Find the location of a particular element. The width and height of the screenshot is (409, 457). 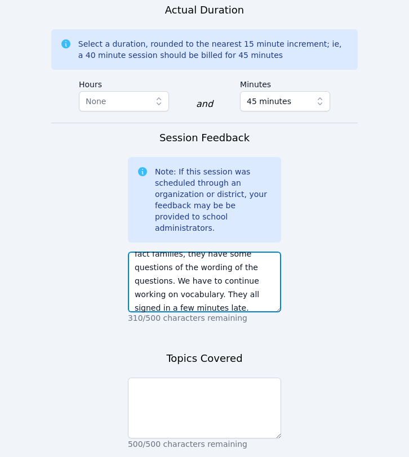

textarea: They all understand the concept of fact families, they have some questions of the wording of the ... is located at coordinates (204, 282).